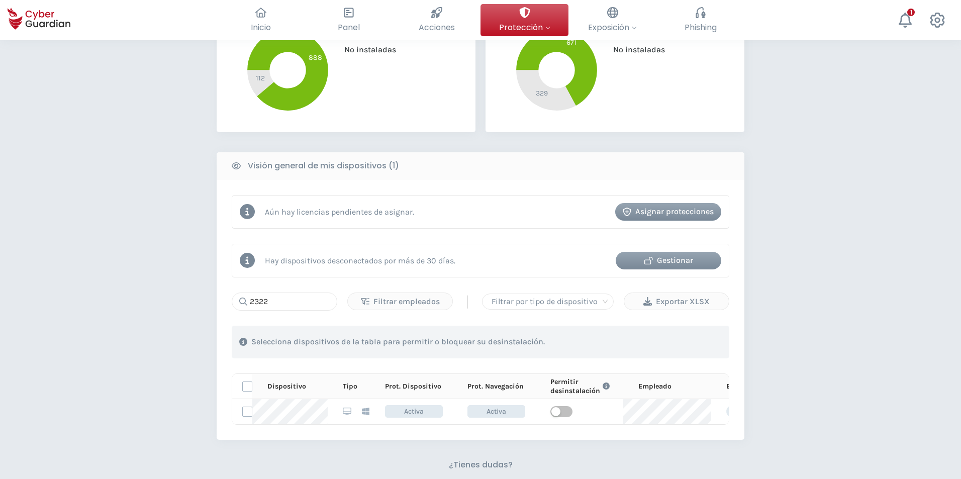  What do you see at coordinates (339, 212) in the screenshot?
I see `p: Aún hay licencias pendientes de asignar.` at bounding box center [339, 212].